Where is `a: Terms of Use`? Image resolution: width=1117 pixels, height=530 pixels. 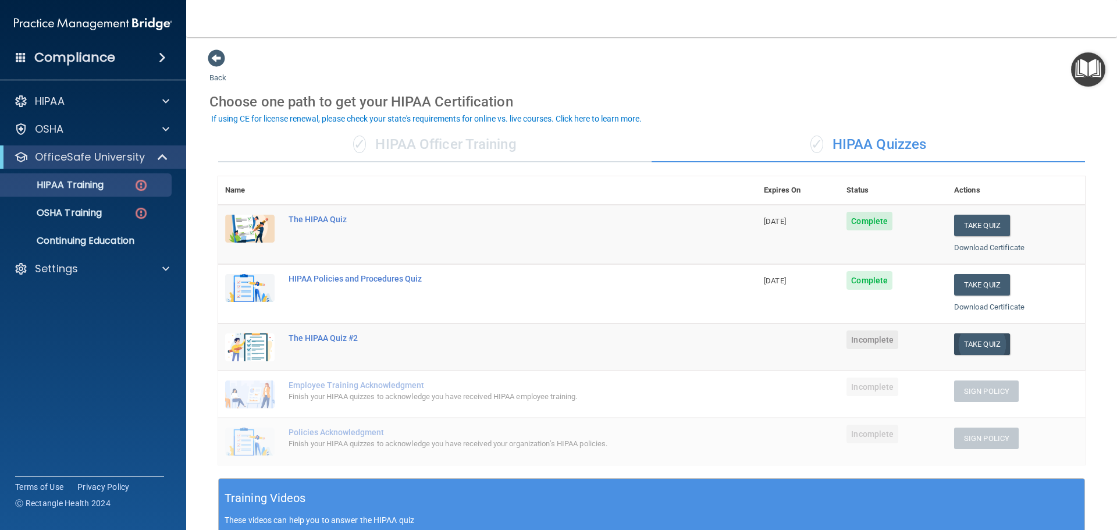
a: Terms of Use is located at coordinates (39, 487).